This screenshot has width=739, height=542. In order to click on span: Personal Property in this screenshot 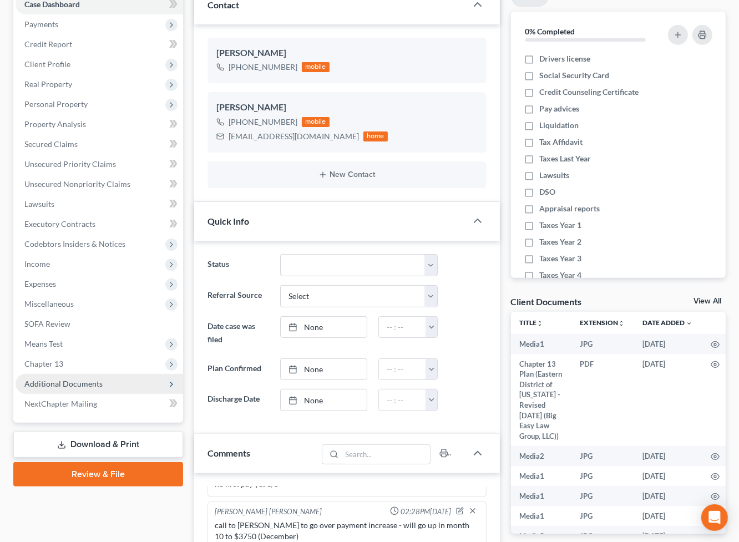, I will do `click(56, 104)`.